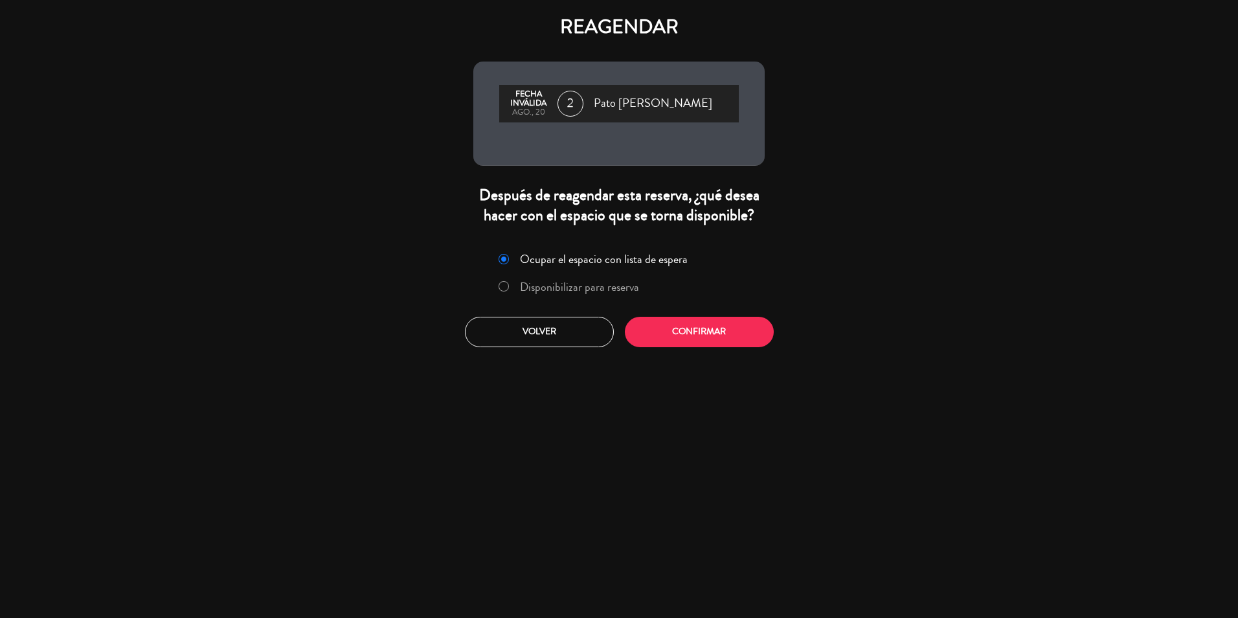 The image size is (1238, 618). What do you see at coordinates (579, 287) in the screenshot?
I see `label: Disponibilizar para reserva` at bounding box center [579, 287].